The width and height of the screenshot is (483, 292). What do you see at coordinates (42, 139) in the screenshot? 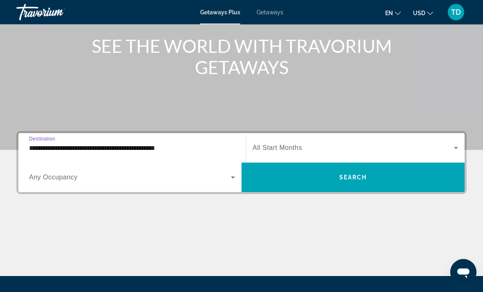
I see `span: Destination` at bounding box center [42, 139].